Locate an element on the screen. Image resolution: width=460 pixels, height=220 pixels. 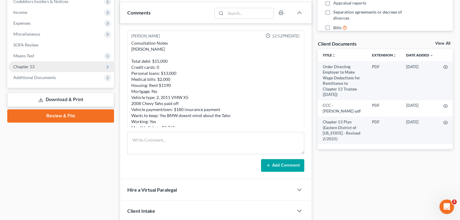
span: Hire a Virtual Paralegal is located at coordinates (152, 190).